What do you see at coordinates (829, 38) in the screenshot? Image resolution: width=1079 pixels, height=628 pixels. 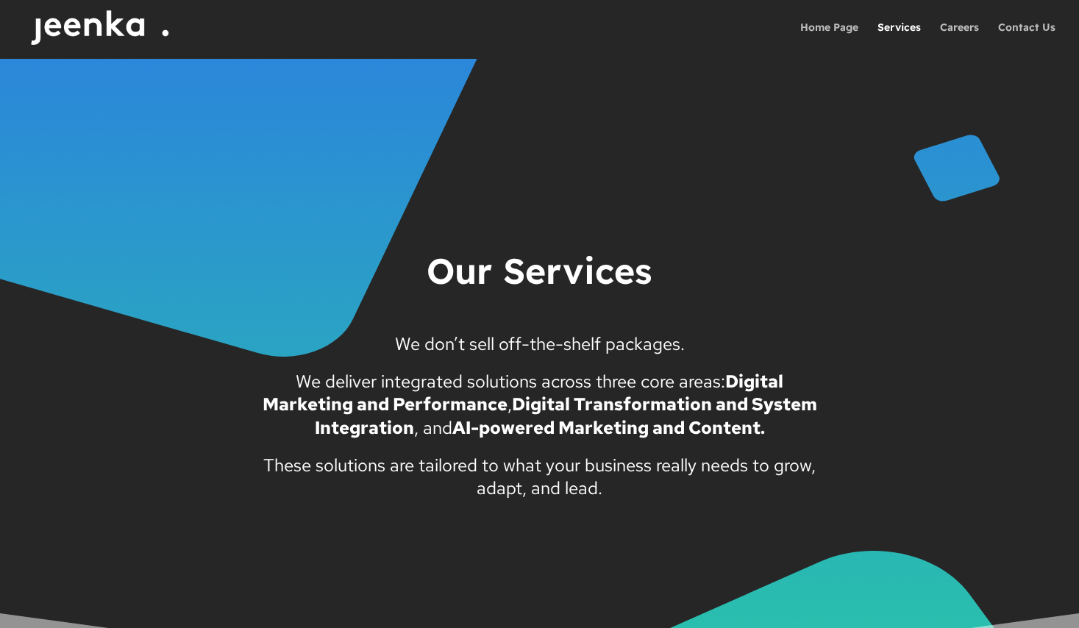 I see `a: Home Page` at bounding box center [829, 38].